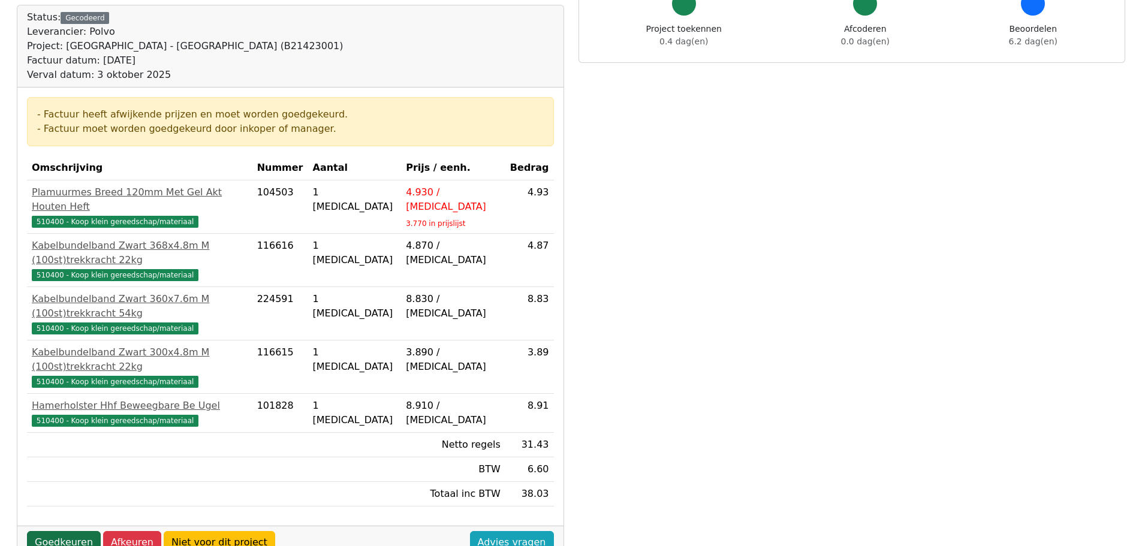 The height and width of the screenshot is (546, 1142). I want to click on a: Hamerholster Hhf Beweegbare Be Ugel510400 - Koop klein gereedschap/materiaal, so click(140, 413).